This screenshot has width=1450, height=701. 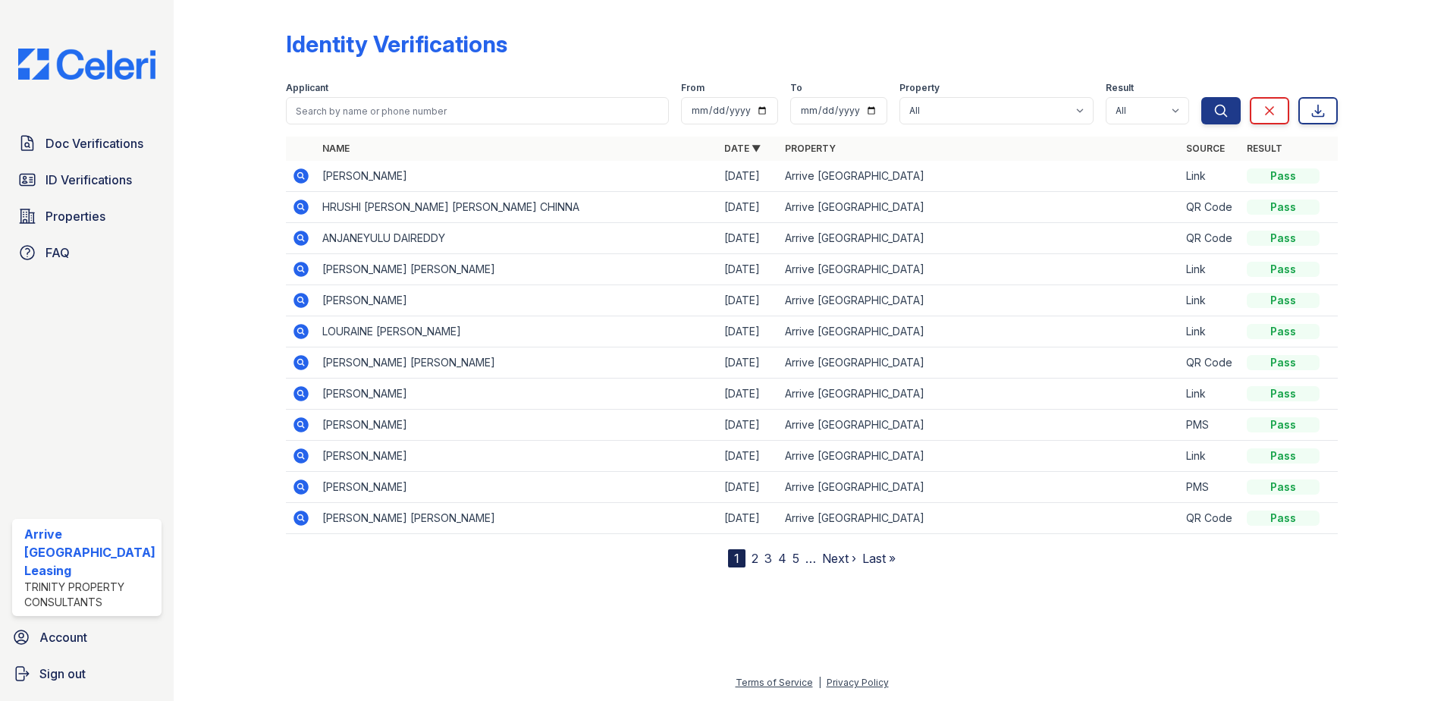 What do you see at coordinates (75, 216) in the screenshot?
I see `span: Properties` at bounding box center [75, 216].